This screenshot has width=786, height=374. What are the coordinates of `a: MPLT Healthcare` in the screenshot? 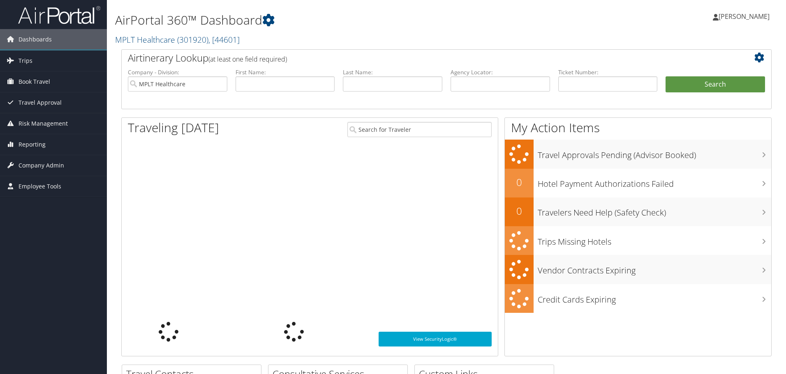 It's located at (177, 39).